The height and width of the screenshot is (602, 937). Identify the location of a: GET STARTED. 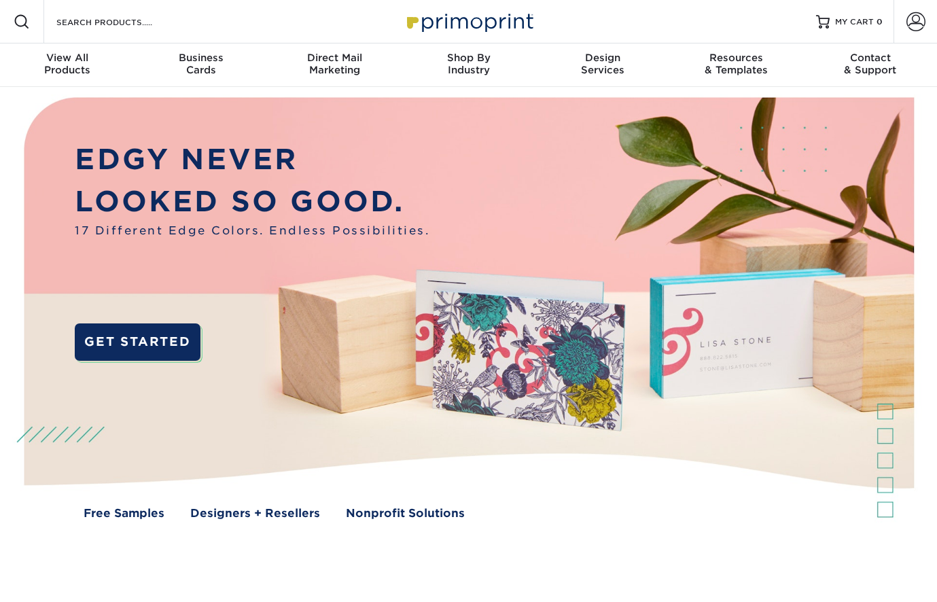
(137, 342).